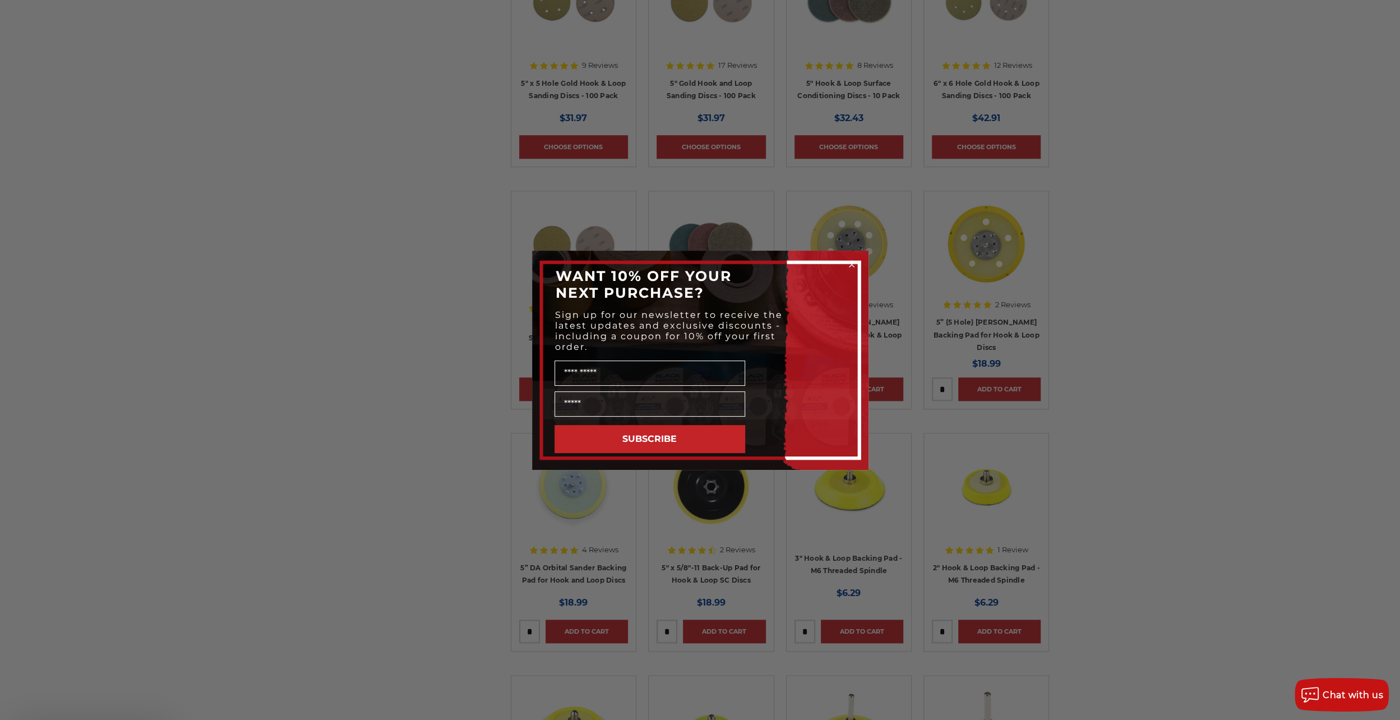 This screenshot has width=1400, height=720. I want to click on button: SUBSCRIBE, so click(650, 439).